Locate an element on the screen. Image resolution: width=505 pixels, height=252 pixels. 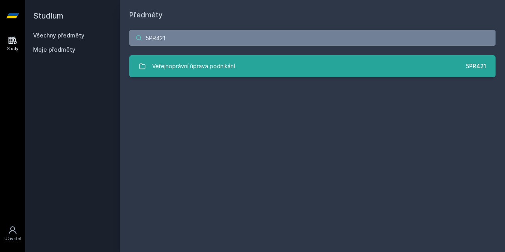
a: Všechny předměty is located at coordinates (59, 35).